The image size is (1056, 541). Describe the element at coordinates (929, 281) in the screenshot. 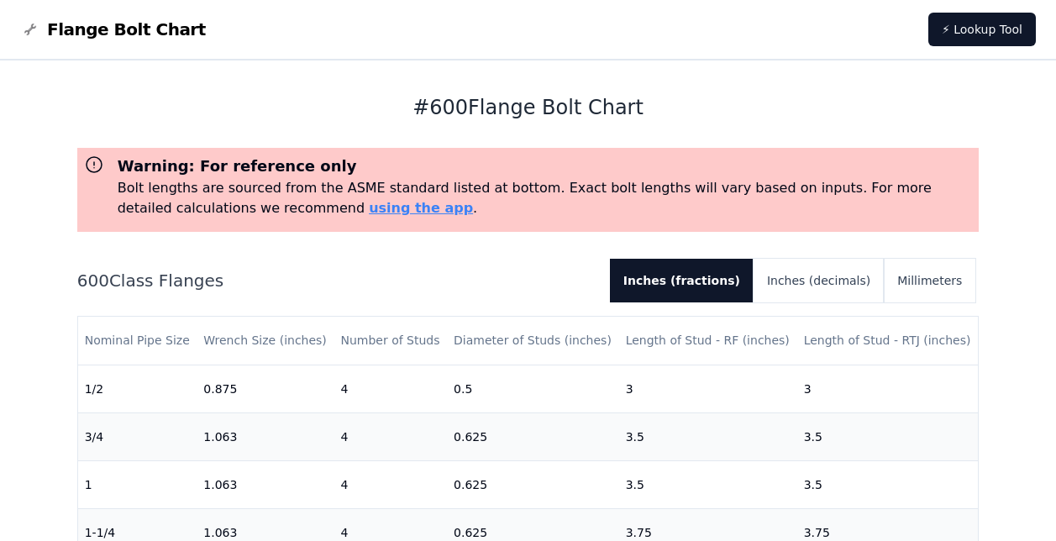

I see `button: Millimeters` at that location.